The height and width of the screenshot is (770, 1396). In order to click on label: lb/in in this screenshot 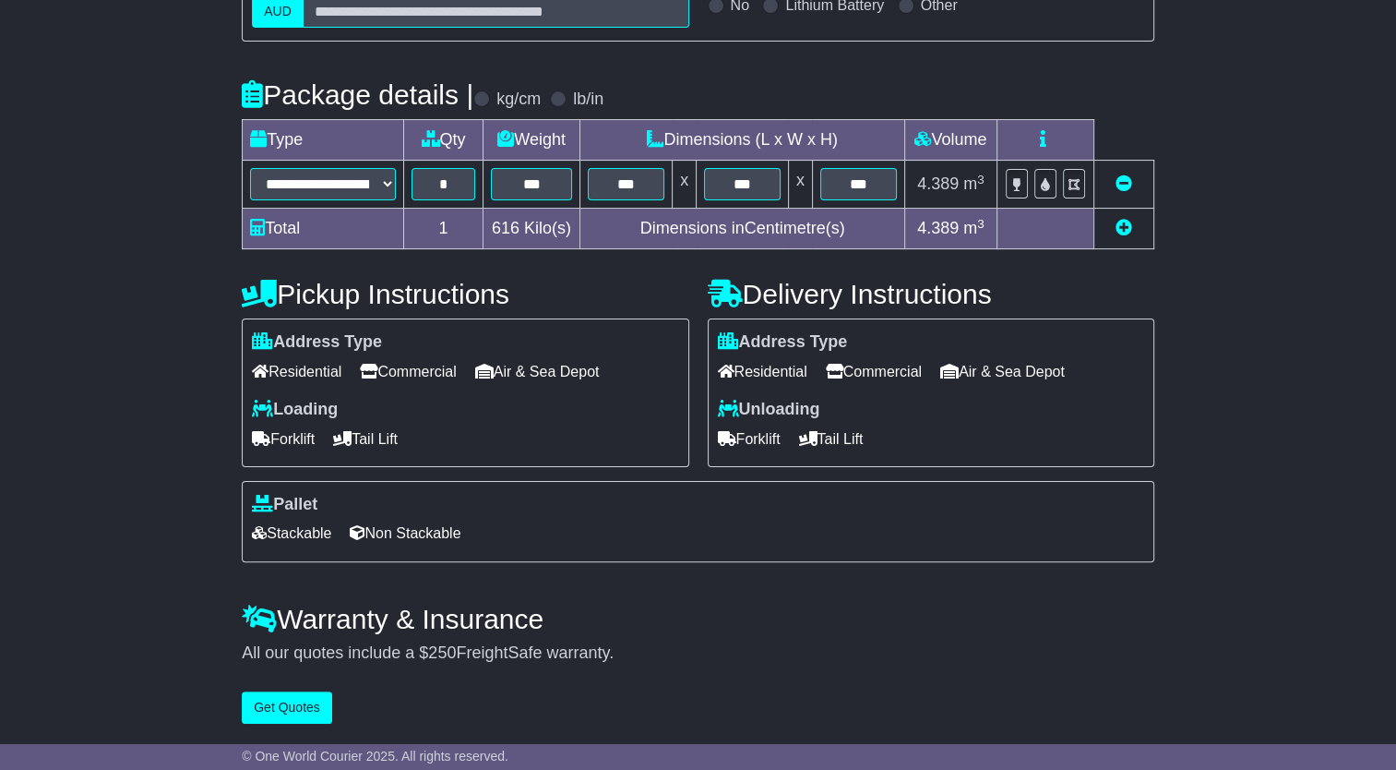, I will do `click(588, 100)`.